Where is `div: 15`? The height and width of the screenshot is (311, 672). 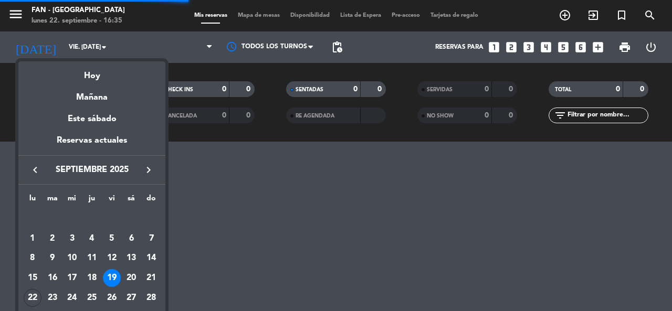
div: 15 is located at coordinates (33, 278).